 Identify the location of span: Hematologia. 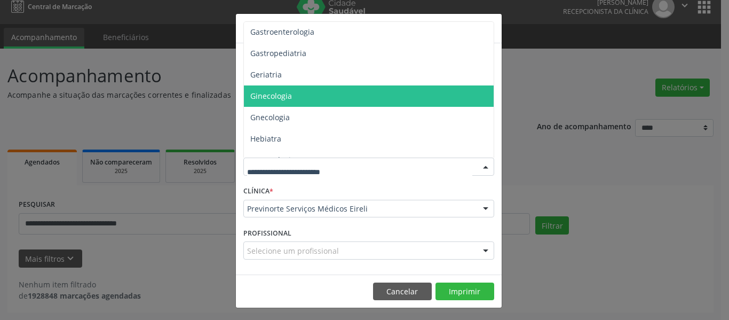
(273, 160).